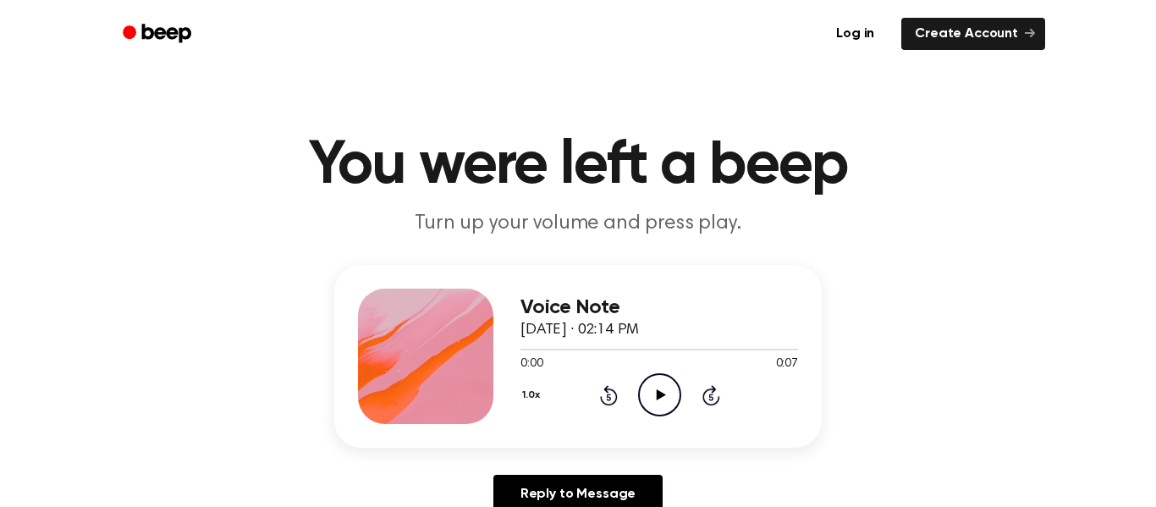  Describe the element at coordinates (531, 364) in the screenshot. I see `span: 0:00` at that location.